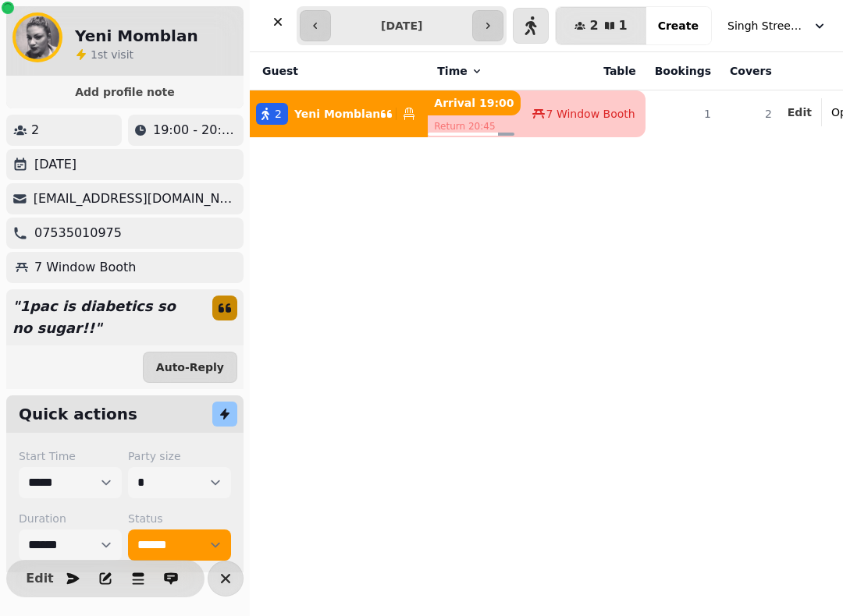  What do you see at coordinates (452, 71) in the screenshot?
I see `span: Time` at bounding box center [452, 71].